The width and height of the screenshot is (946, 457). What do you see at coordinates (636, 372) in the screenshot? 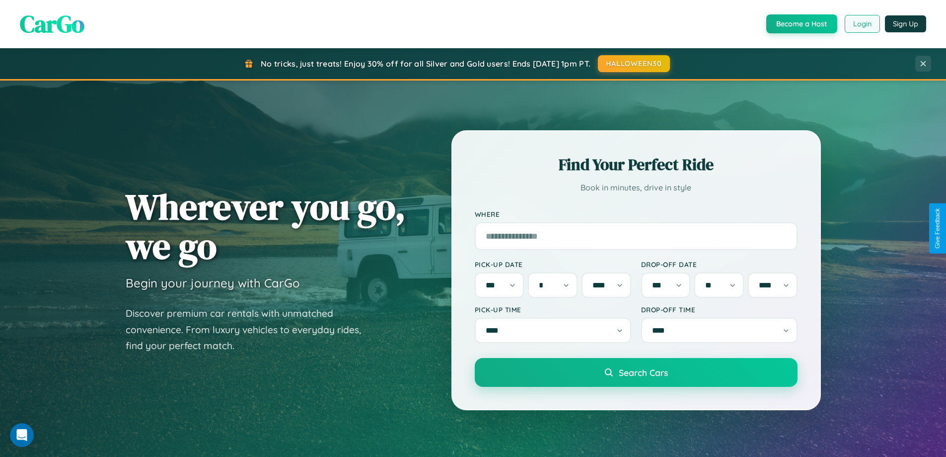
I see `button: Search Cars` at bounding box center [636, 372].